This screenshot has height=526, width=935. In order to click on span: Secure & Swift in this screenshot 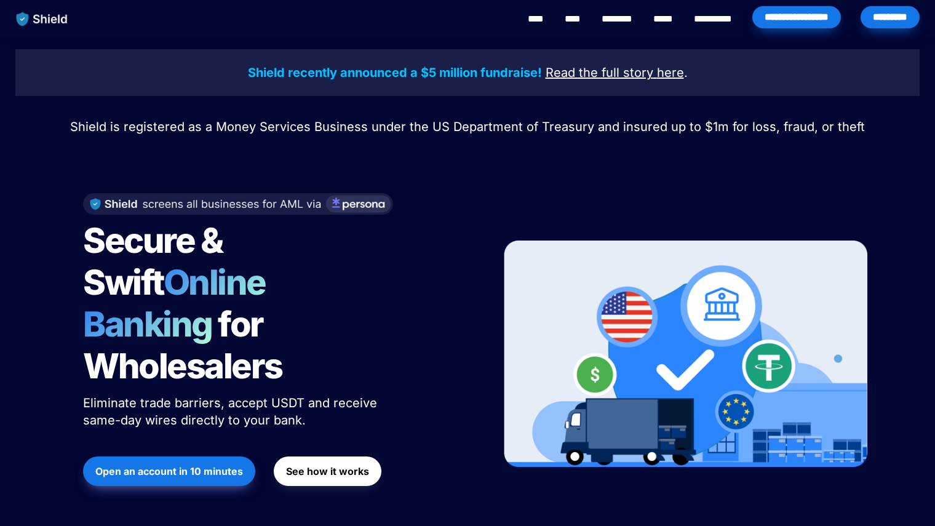, I will do `click(156, 261)`.